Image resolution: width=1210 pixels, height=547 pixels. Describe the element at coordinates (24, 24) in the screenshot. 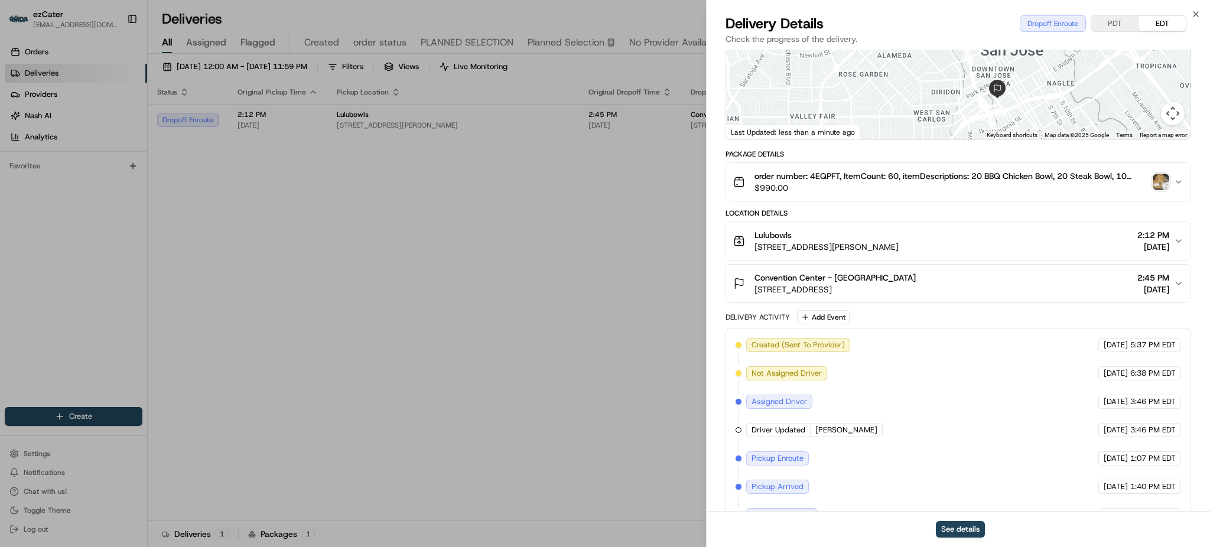

I see `img: Nash` at that location.